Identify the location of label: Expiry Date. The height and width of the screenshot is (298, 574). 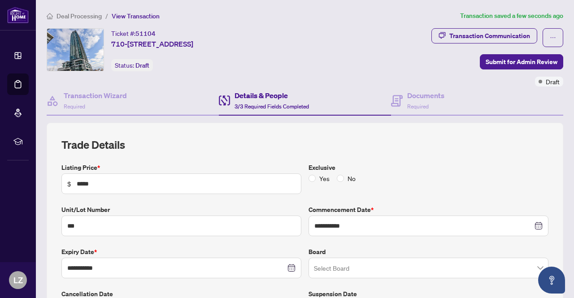
(181, 252).